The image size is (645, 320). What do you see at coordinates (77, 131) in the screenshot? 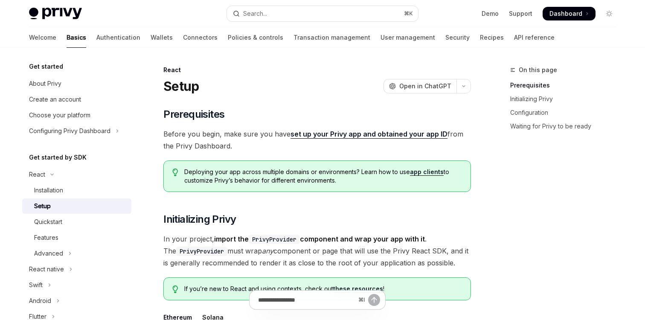
I see `button: Toggle Configuring Privy Dashboard section` at bounding box center [77, 131].